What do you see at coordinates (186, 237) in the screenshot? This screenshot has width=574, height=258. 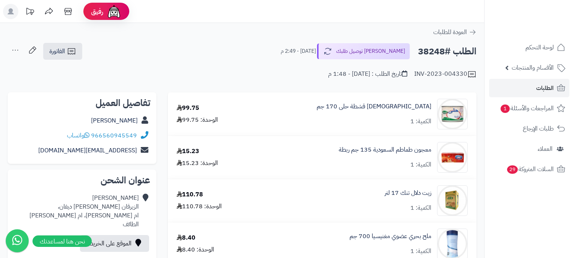 I see `div: 8.40` at bounding box center [186, 237].